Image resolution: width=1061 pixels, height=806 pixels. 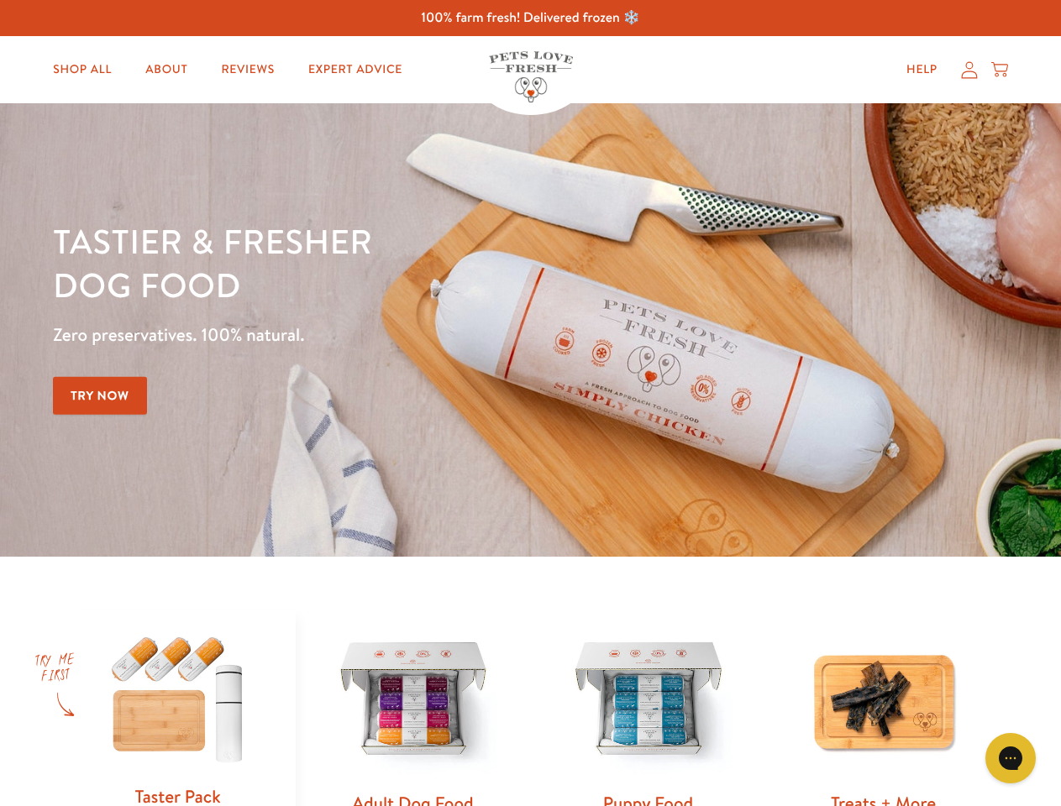 I want to click on a: Expert Advice, so click(x=355, y=70).